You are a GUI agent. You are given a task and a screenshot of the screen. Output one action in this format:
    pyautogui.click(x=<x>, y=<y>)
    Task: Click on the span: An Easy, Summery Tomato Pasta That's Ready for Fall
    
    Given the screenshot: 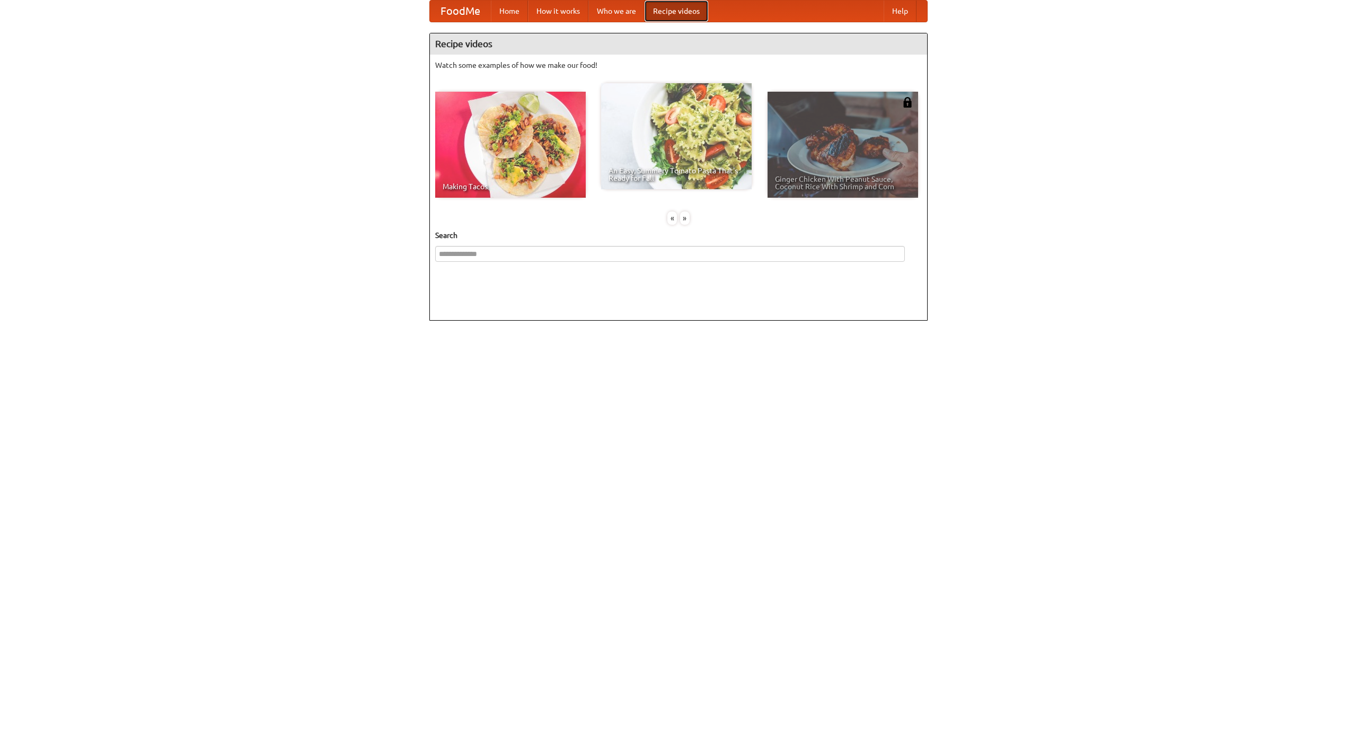 What is the action you would take?
    pyautogui.click(x=676, y=174)
    